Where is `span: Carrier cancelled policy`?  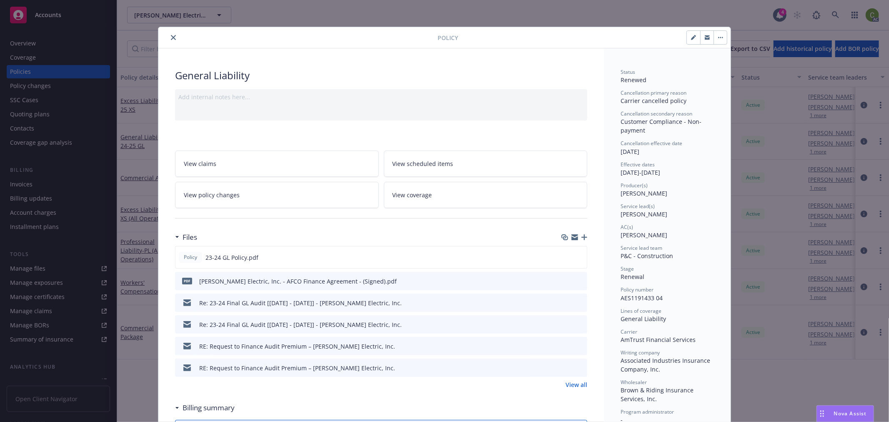
span: Carrier cancelled policy is located at coordinates (653, 100).